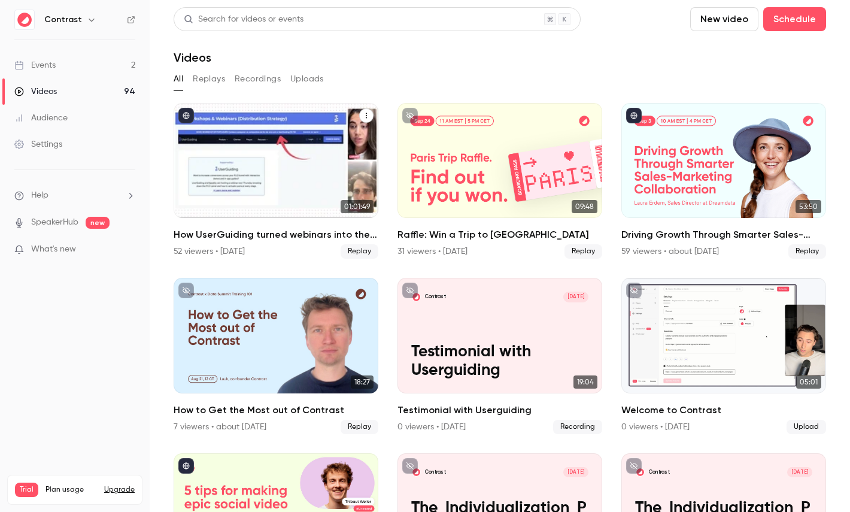 The width and height of the screenshot is (850, 512). Describe the element at coordinates (71, 490) in the screenshot. I see `span: Plan usage` at that location.